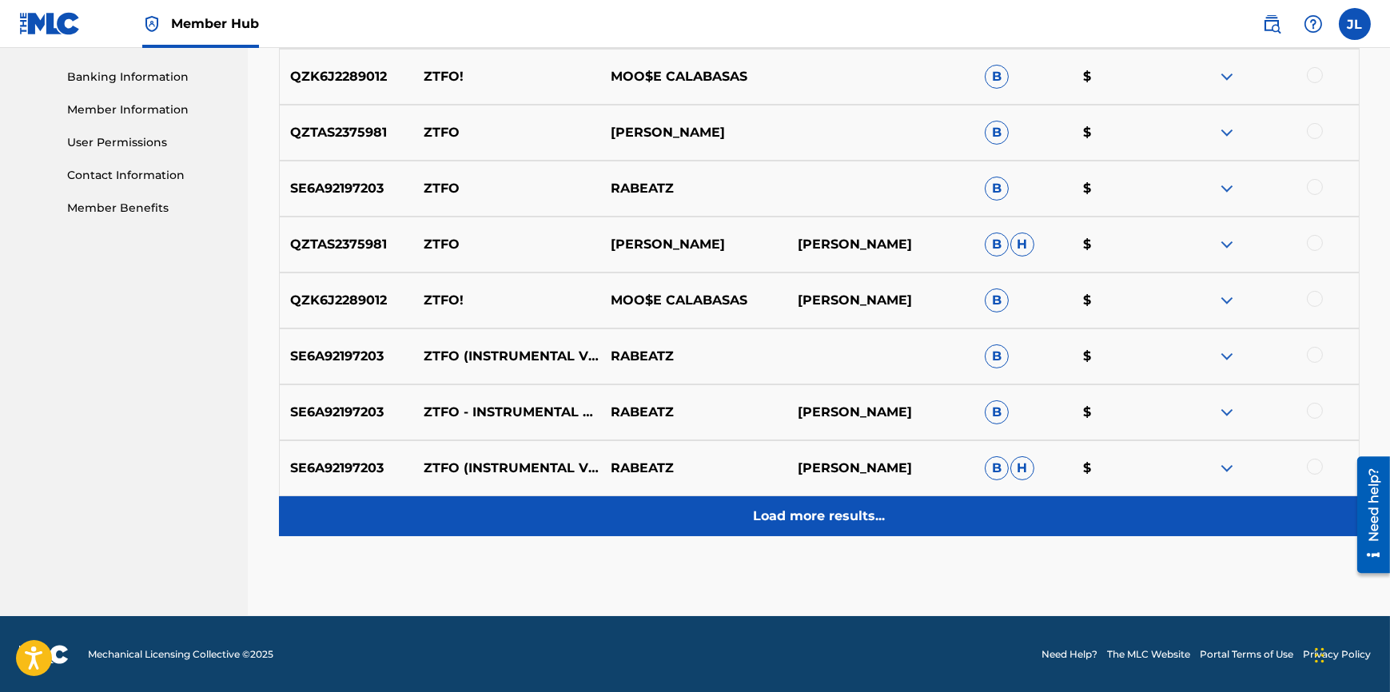 This screenshot has width=1390, height=692. Describe the element at coordinates (1313, 24) in the screenshot. I see `div: Help` at that location.